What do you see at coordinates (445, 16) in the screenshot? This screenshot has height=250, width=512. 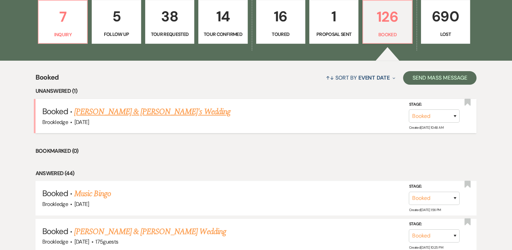 I see `p: 690` at bounding box center [445, 16].